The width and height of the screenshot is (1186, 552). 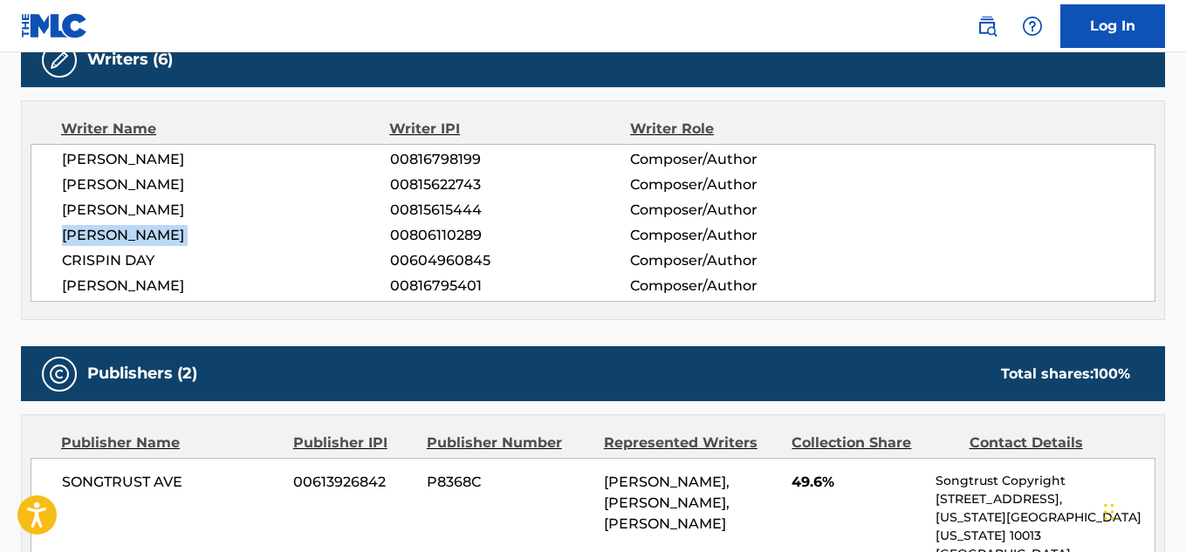 I want to click on div: Total shares:, so click(x=1065, y=374).